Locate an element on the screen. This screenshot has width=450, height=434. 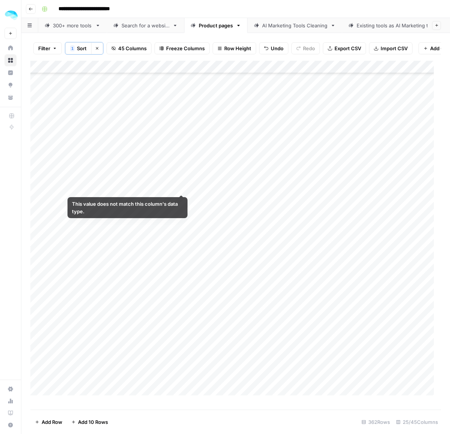
img: ColdiQ Logo is located at coordinates (11, 15).